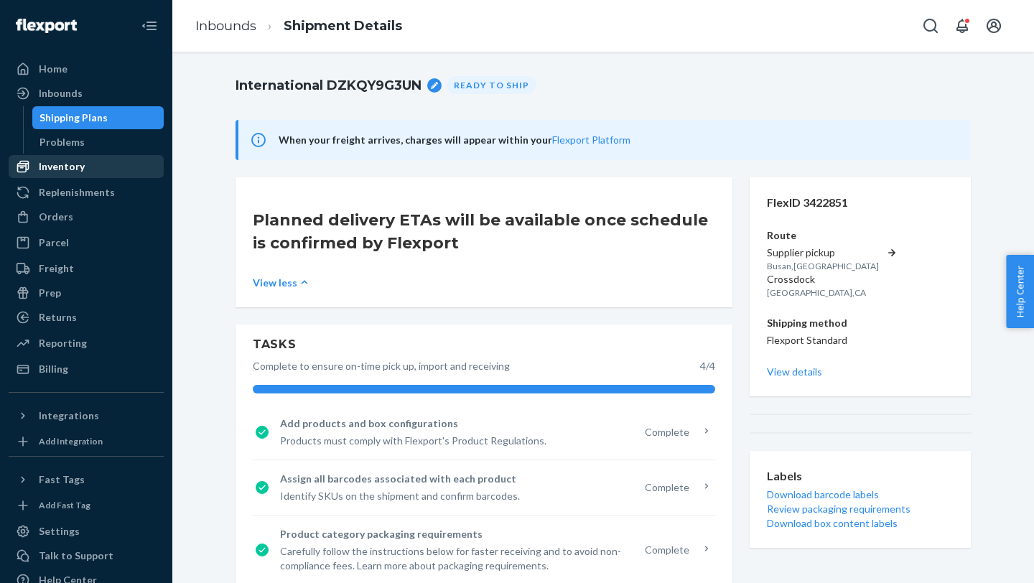 The image size is (1034, 583). Describe the element at coordinates (860, 203) in the screenshot. I see `p: FlexID 3422851` at that location.